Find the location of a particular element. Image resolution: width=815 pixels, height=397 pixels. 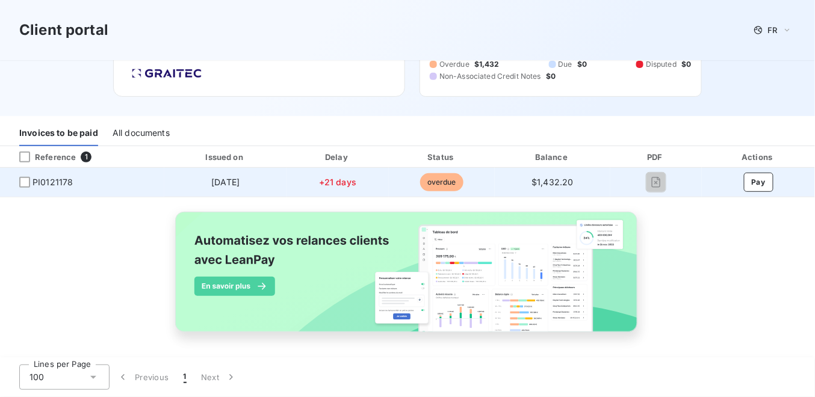

div: PDF is located at coordinates (656, 157).